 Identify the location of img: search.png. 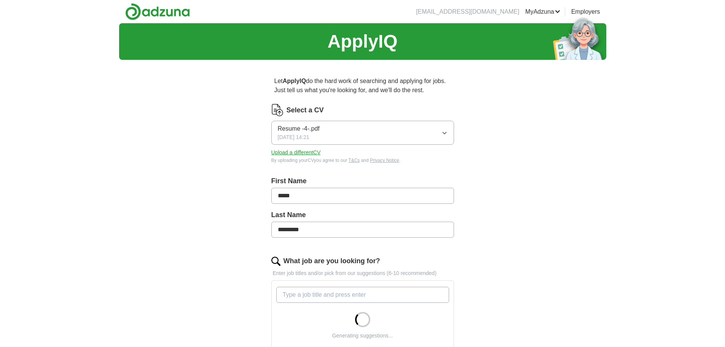
(276, 261).